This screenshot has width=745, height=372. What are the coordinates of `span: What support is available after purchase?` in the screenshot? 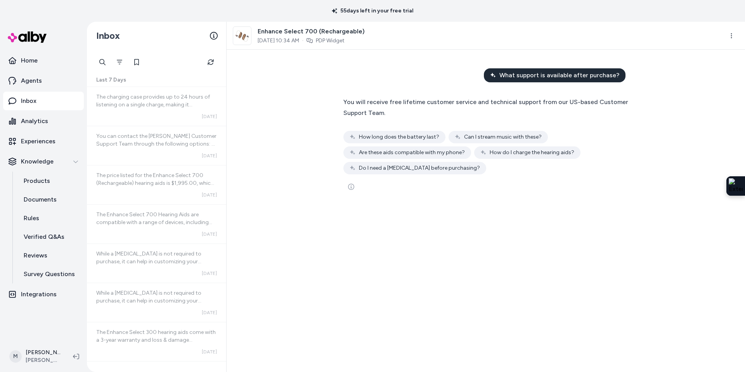 It's located at (559, 75).